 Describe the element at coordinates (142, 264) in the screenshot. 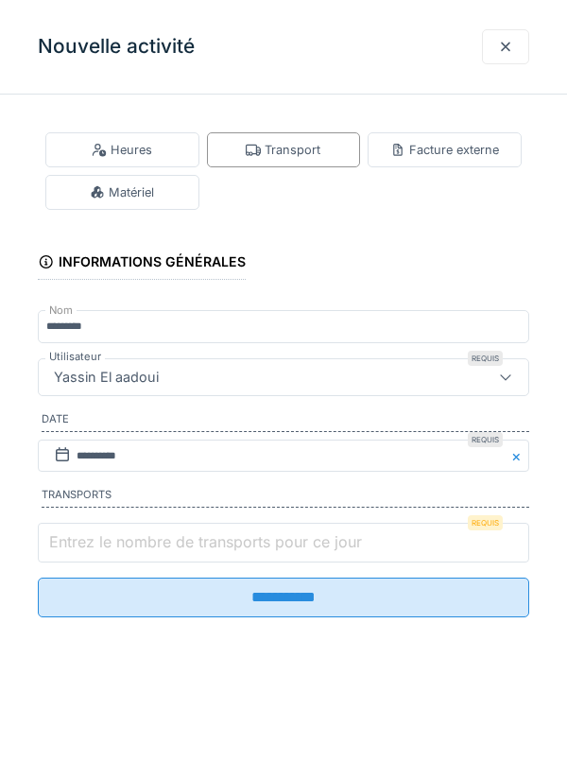

I see `div: Informations générales` at that location.